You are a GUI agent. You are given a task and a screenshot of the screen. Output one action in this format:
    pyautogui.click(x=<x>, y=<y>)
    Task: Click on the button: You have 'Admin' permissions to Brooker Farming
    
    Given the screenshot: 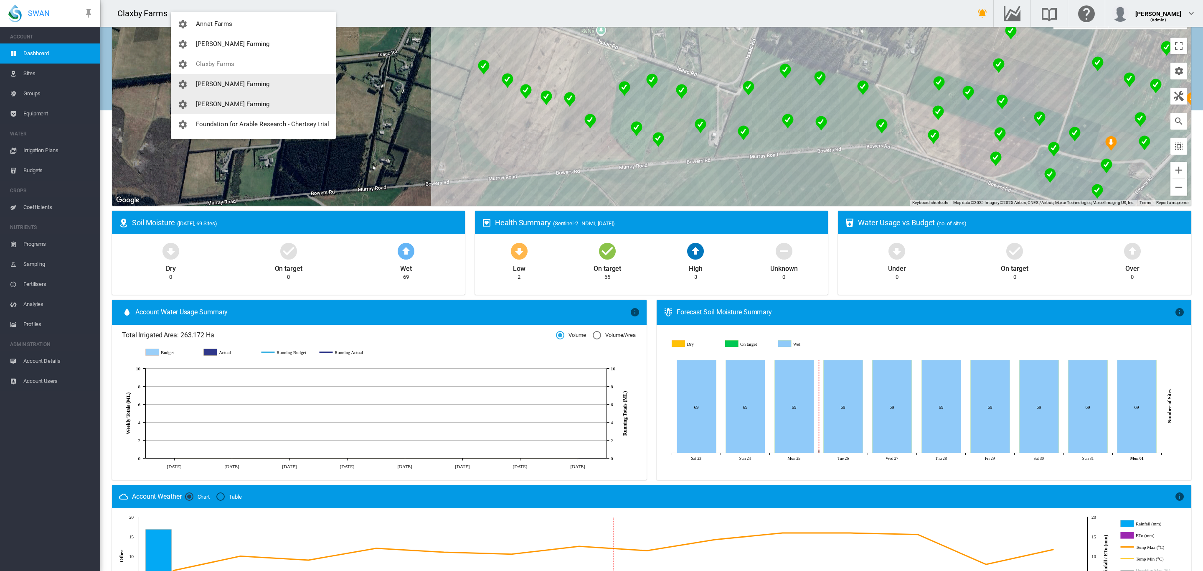 What is the action you would take?
    pyautogui.click(x=253, y=44)
    